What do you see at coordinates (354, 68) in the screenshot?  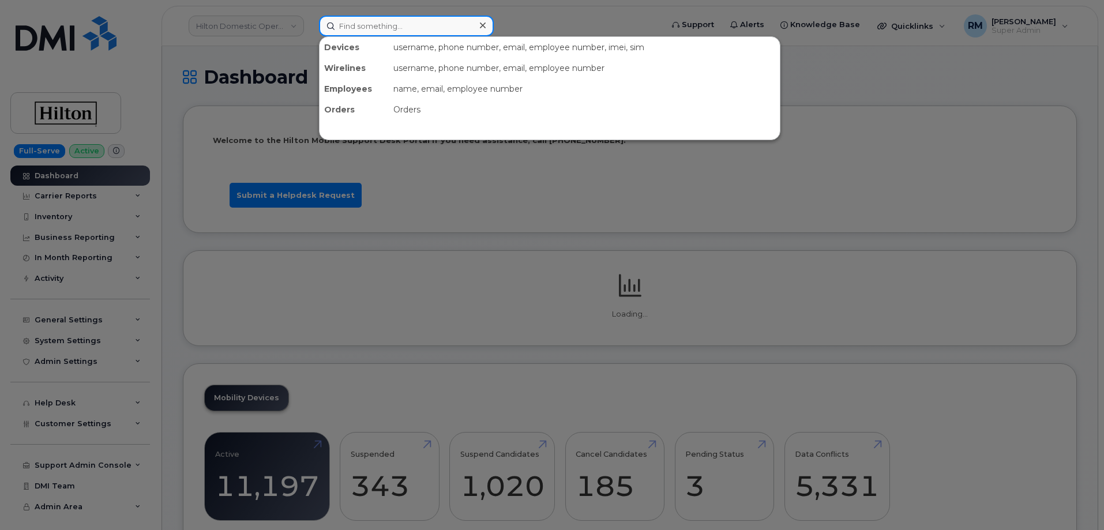 I see `div: Wirelines` at bounding box center [354, 68].